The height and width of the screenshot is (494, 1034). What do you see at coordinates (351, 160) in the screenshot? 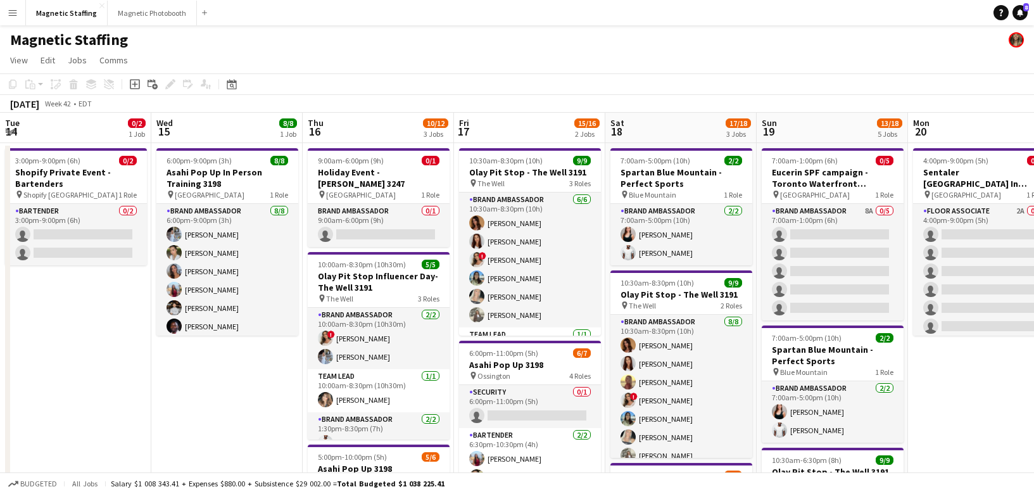
I see `span: 9:00am-6:00pm (9h)` at bounding box center [351, 160].